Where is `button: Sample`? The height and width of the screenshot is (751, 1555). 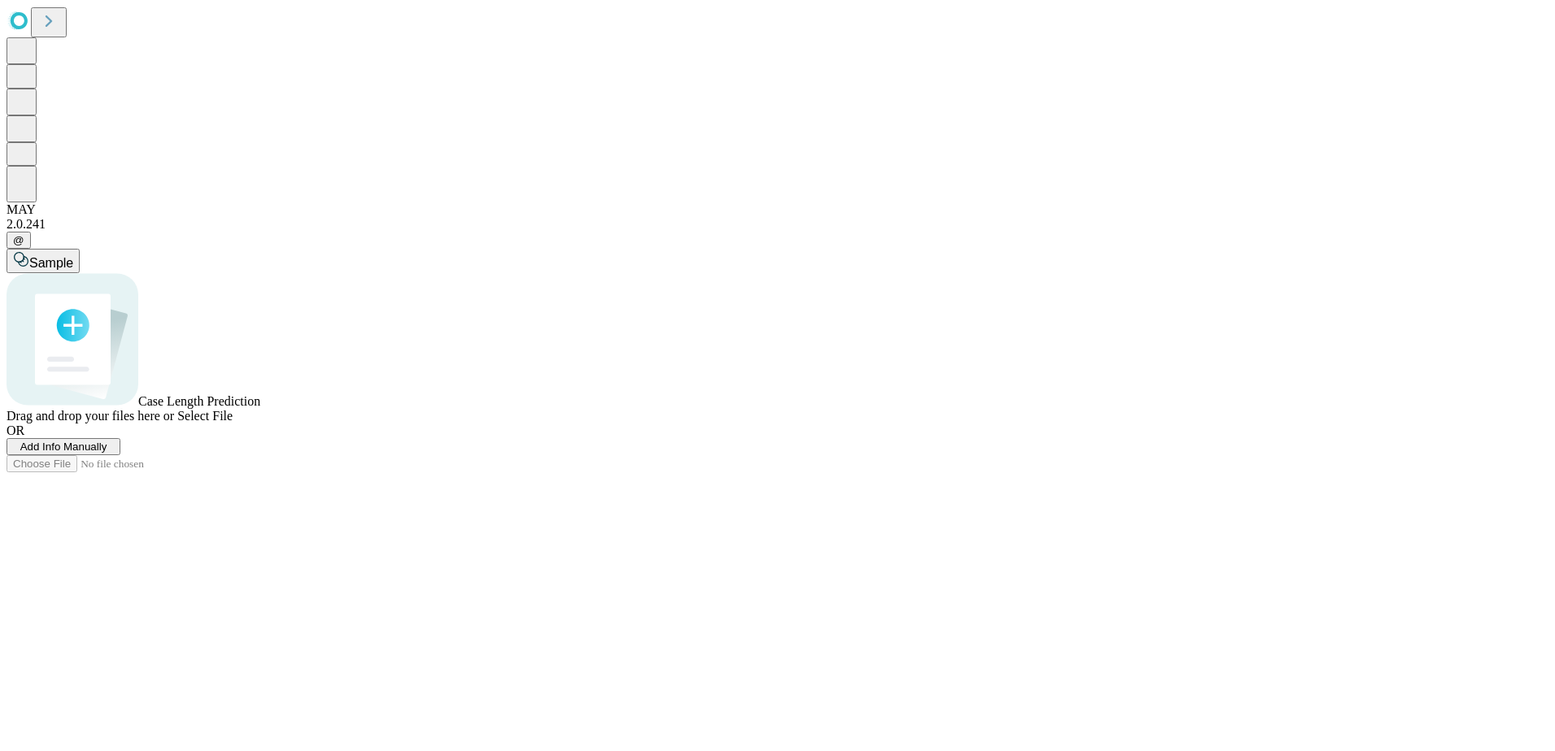 button: Sample is located at coordinates (43, 261).